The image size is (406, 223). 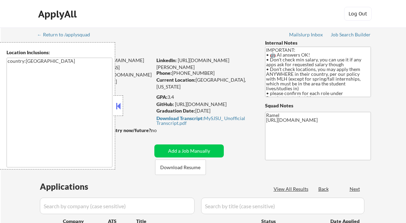 What do you see at coordinates (204, 121) in the screenshot?
I see `div: MySJSU_ Unofficial Transcript.pdf` at bounding box center [204, 121].